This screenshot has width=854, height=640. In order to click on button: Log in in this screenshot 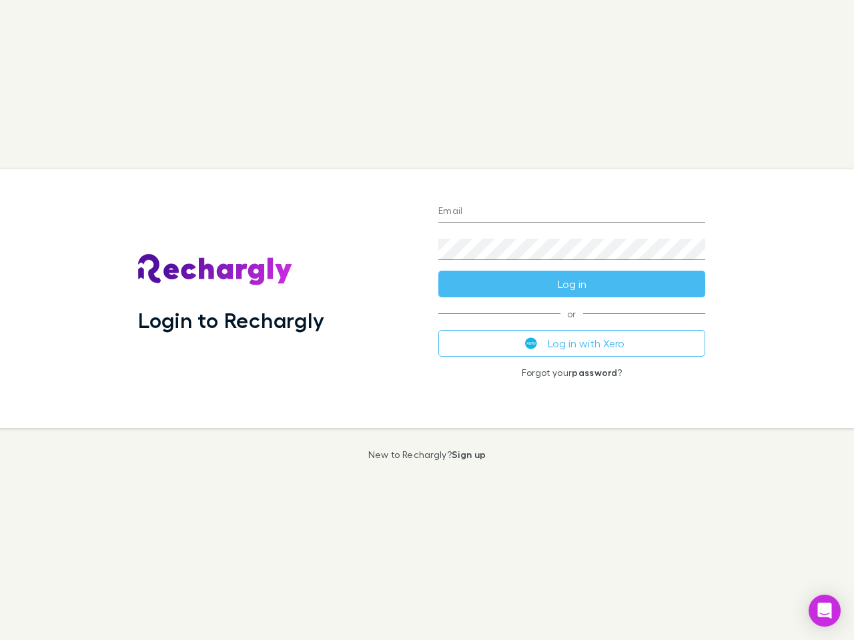, I will do `click(572, 284)`.